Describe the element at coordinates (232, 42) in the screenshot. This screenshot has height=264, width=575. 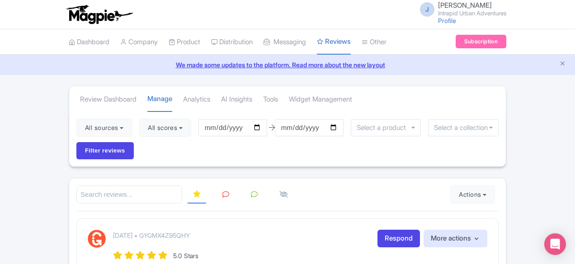
I see `a: Distribution` at that location.